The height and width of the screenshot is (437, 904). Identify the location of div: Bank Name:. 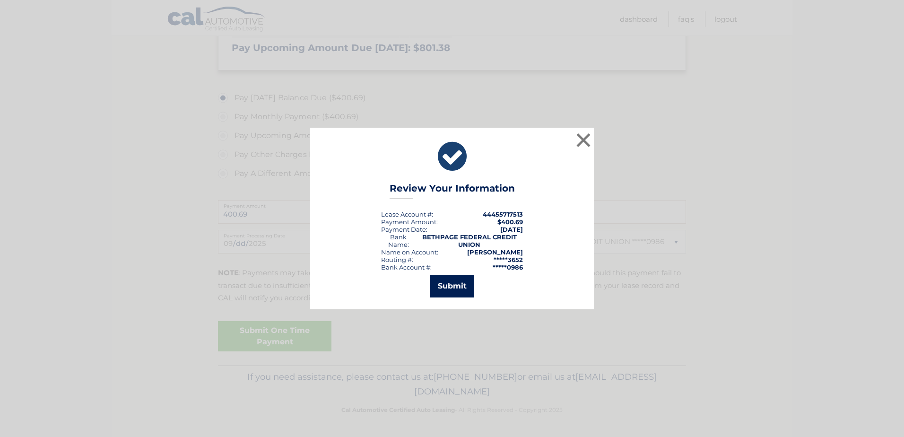
(398, 241).